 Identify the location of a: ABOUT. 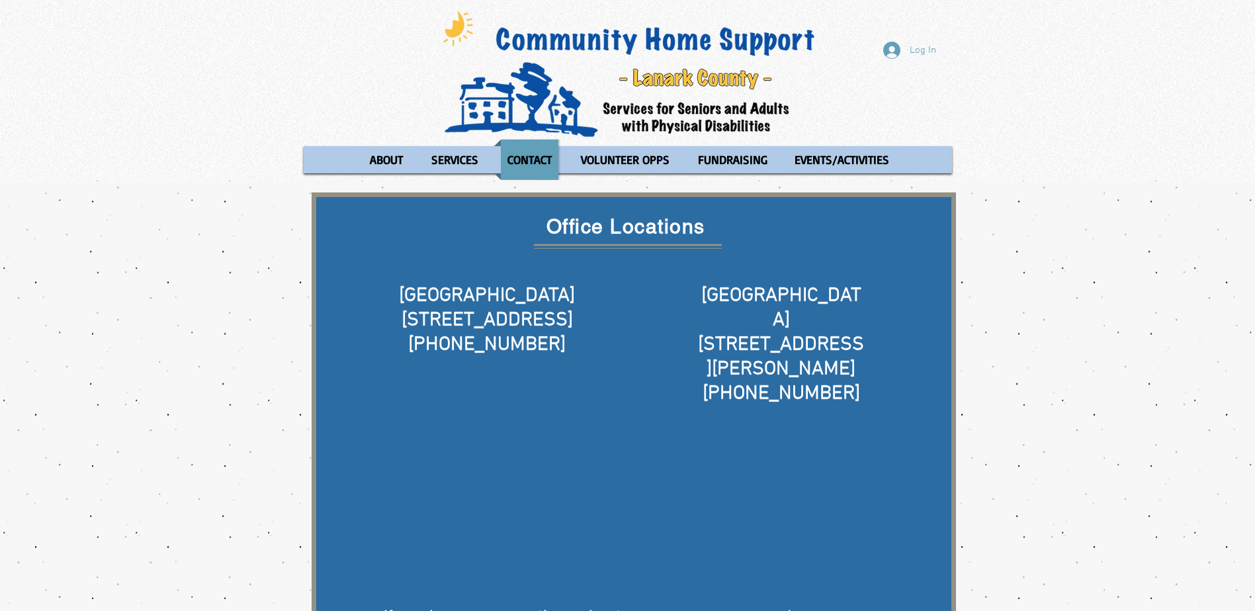
(386, 159).